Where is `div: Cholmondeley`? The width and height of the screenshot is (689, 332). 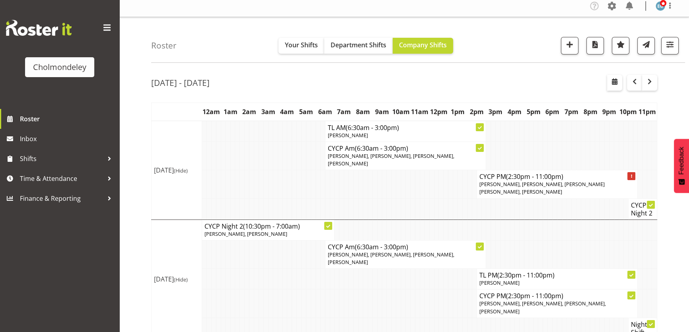 div: Cholmondeley is located at coordinates (60, 67).